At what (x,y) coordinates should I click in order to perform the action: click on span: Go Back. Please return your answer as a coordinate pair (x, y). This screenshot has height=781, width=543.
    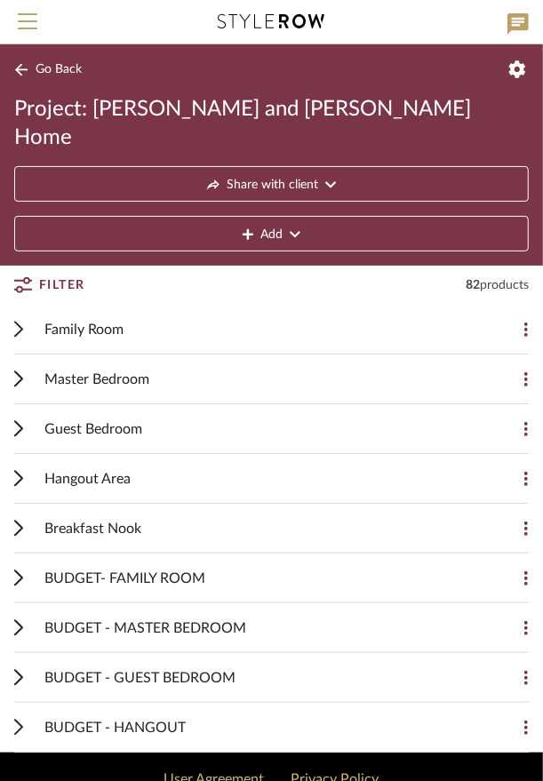
    Looking at the image, I should click on (59, 69).